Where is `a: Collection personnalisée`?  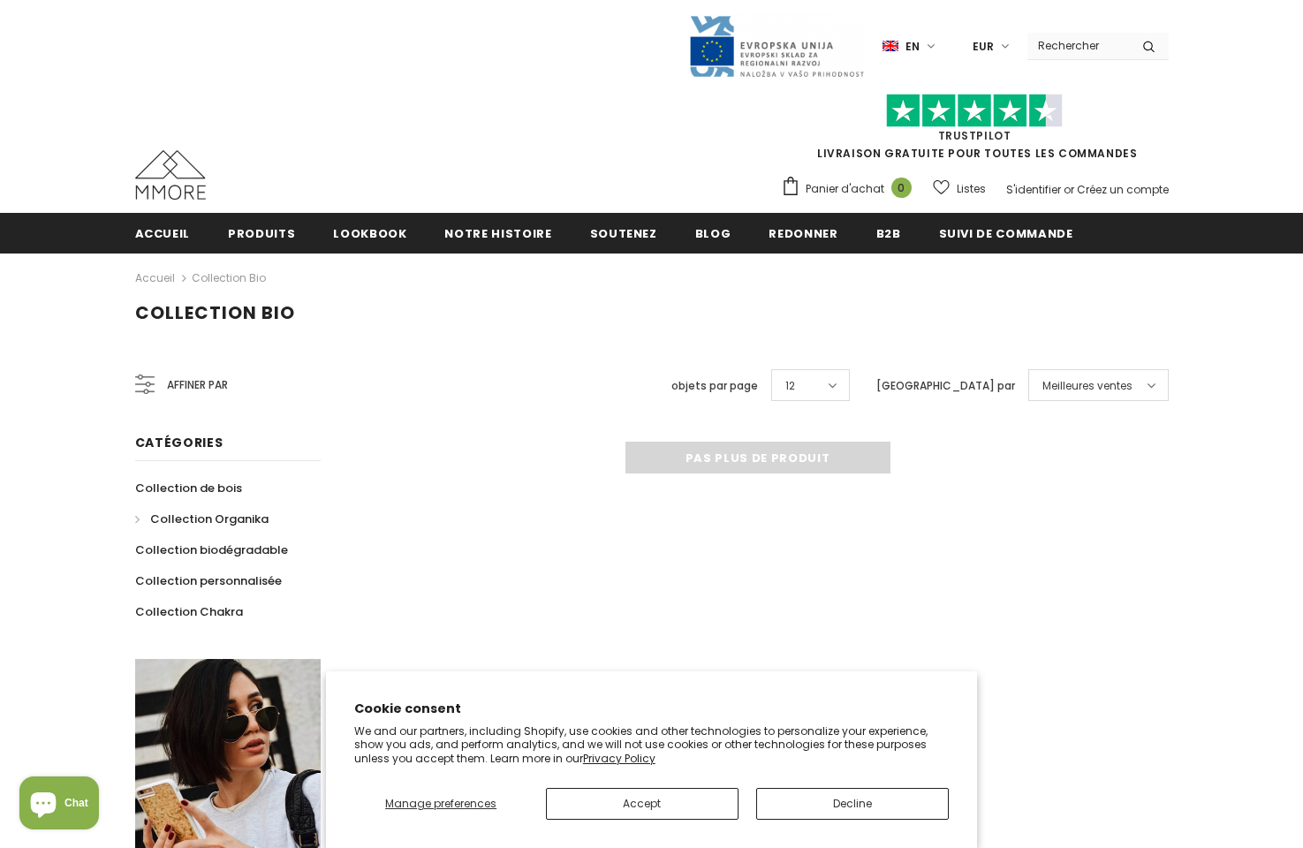 a: Collection personnalisée is located at coordinates (209, 581).